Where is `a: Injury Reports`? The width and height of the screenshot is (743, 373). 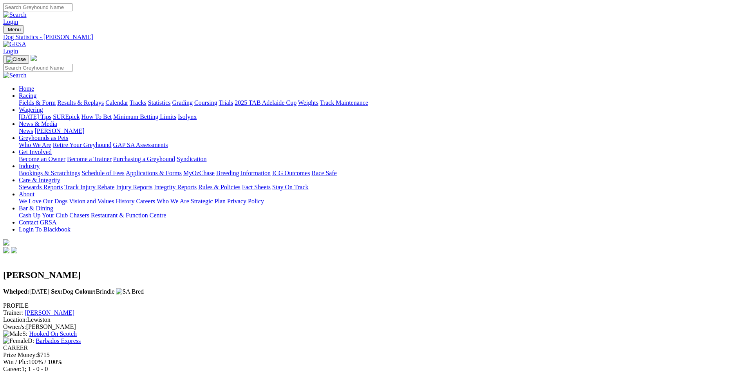
a: Injury Reports is located at coordinates (134, 187).